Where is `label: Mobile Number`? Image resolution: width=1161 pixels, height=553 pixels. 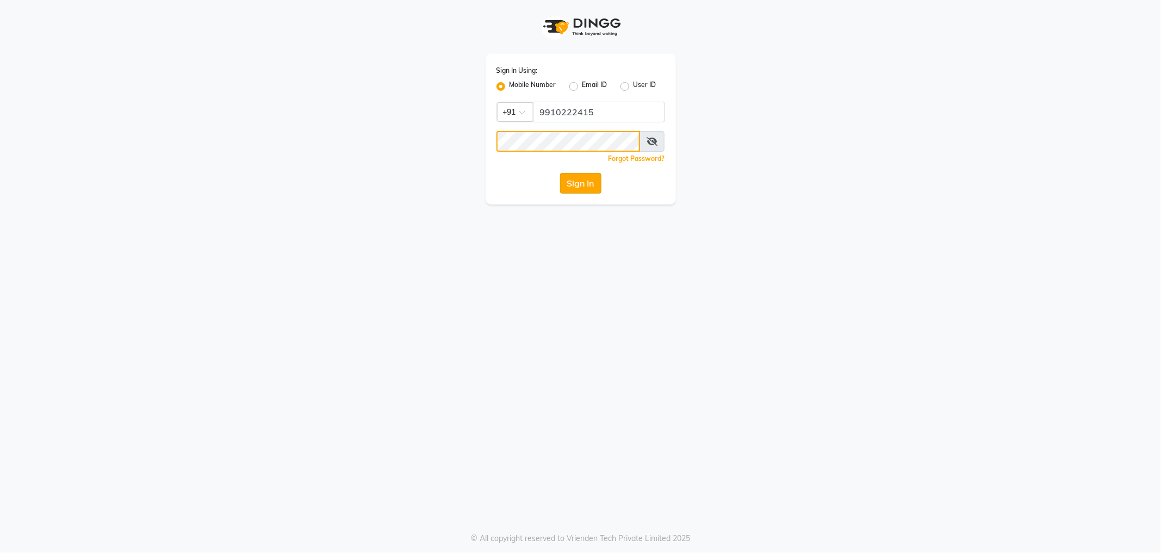
label: Mobile Number is located at coordinates (533, 86).